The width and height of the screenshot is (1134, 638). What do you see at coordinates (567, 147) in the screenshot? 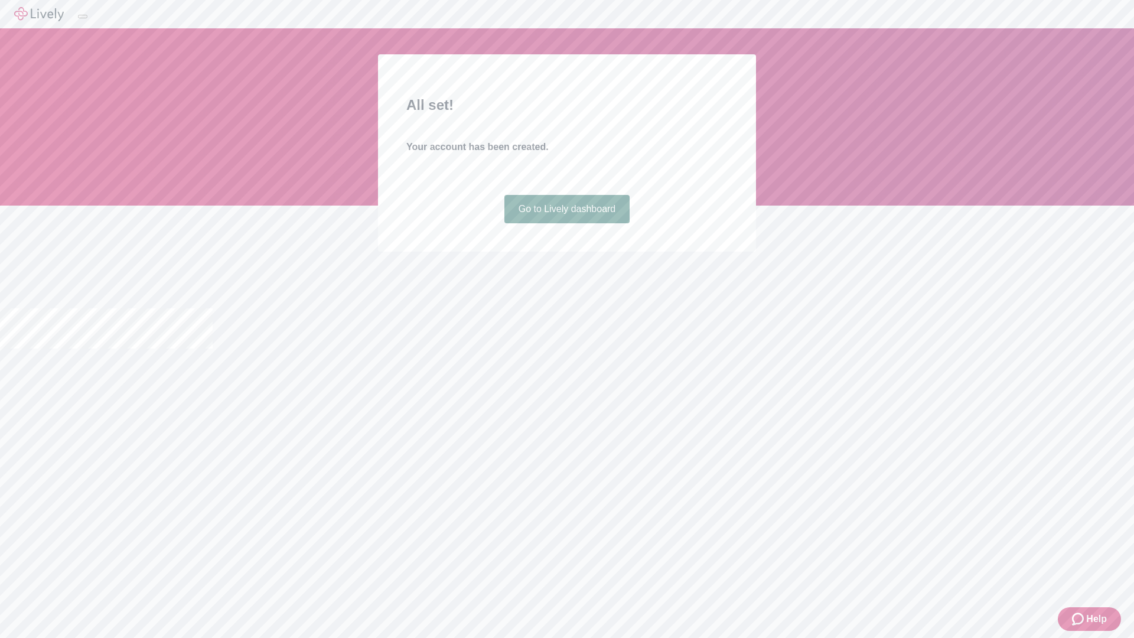
I see `h4: Your account has been created.` at bounding box center [567, 147].